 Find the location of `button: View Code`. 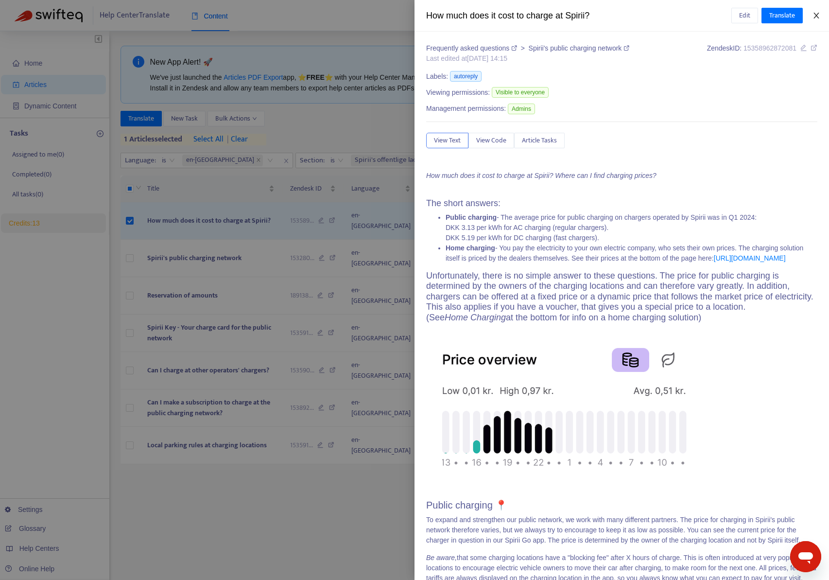

button: View Code is located at coordinates (491, 140).